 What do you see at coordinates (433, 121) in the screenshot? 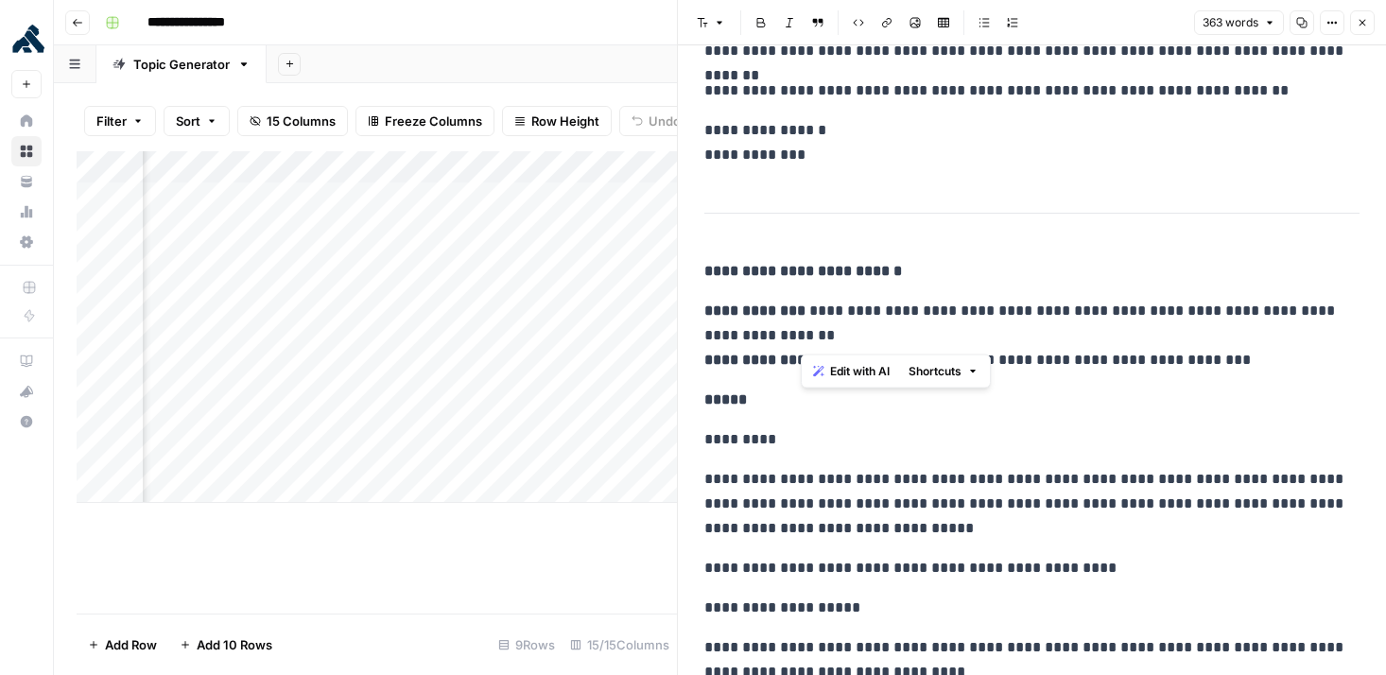
I see `span: Freeze Columns` at bounding box center [433, 121].